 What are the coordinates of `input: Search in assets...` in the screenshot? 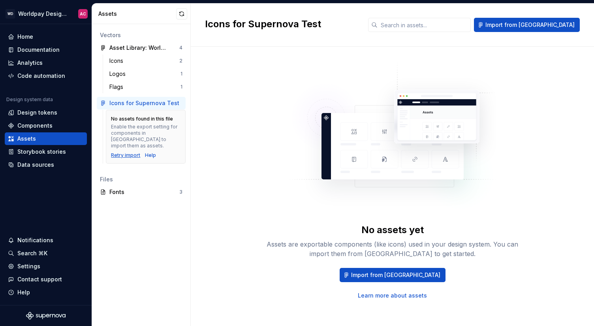 It's located at (424, 25).